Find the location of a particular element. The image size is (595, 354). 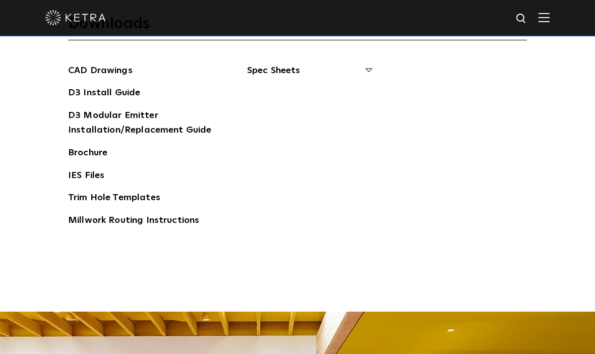

a: D3 Install Guide is located at coordinates (104, 94).